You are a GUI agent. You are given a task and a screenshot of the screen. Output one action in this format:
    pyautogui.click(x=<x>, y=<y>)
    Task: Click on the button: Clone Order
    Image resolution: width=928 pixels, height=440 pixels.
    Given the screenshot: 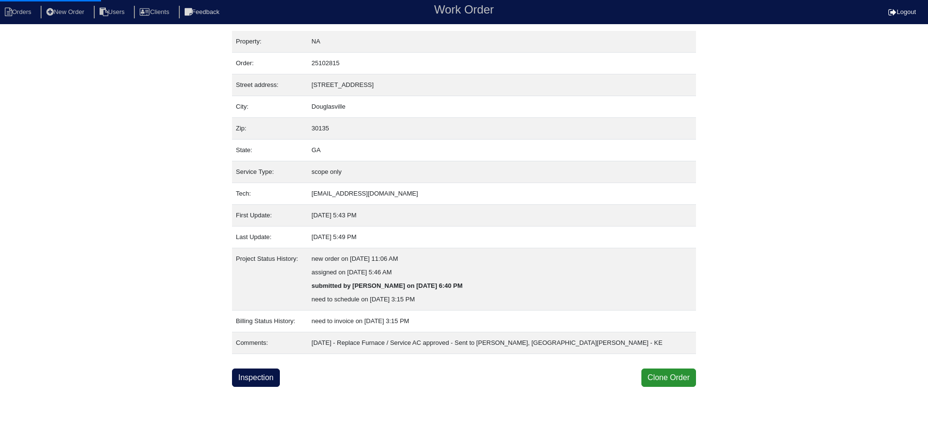 What is the action you would take?
    pyautogui.click(x=668, y=378)
    